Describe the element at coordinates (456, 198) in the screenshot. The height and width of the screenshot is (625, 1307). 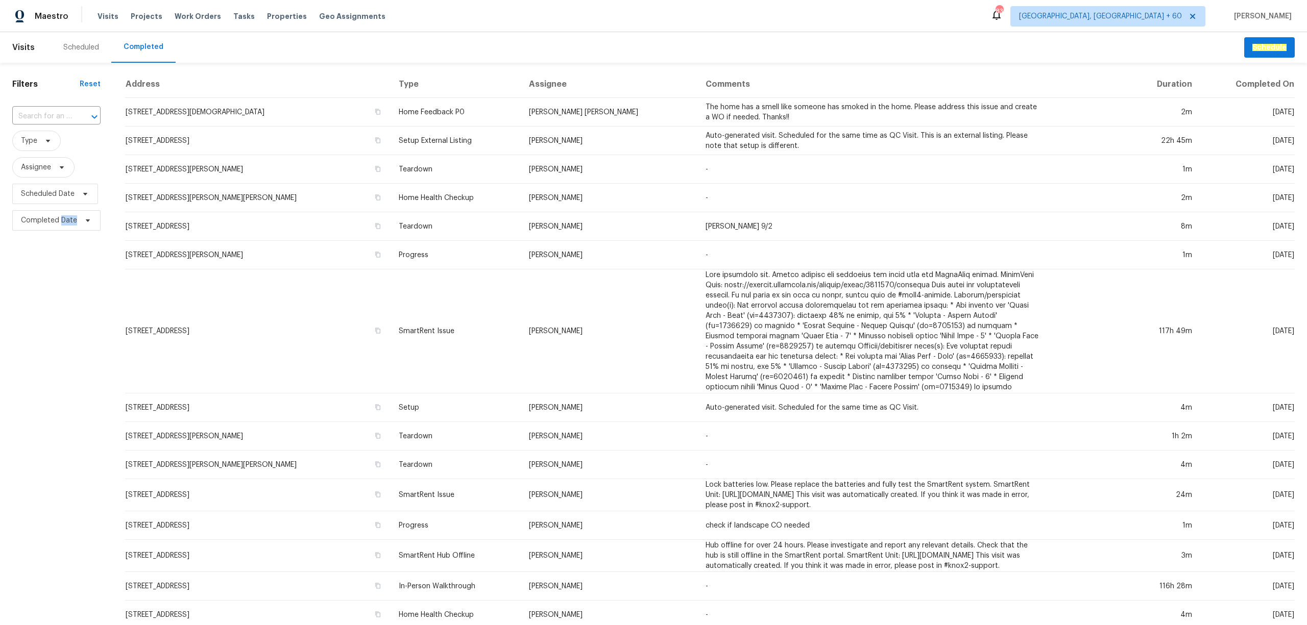
I see `td: Home Health Checkup` at that location.